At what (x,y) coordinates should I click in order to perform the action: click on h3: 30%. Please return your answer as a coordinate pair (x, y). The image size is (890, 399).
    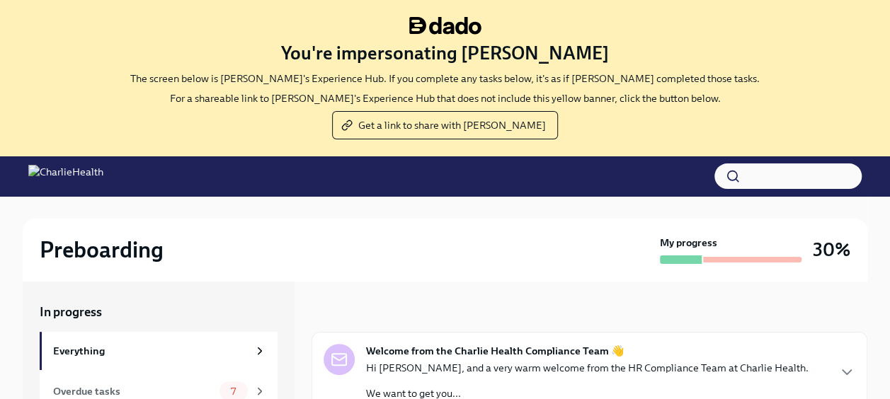
    Looking at the image, I should click on (831, 250).